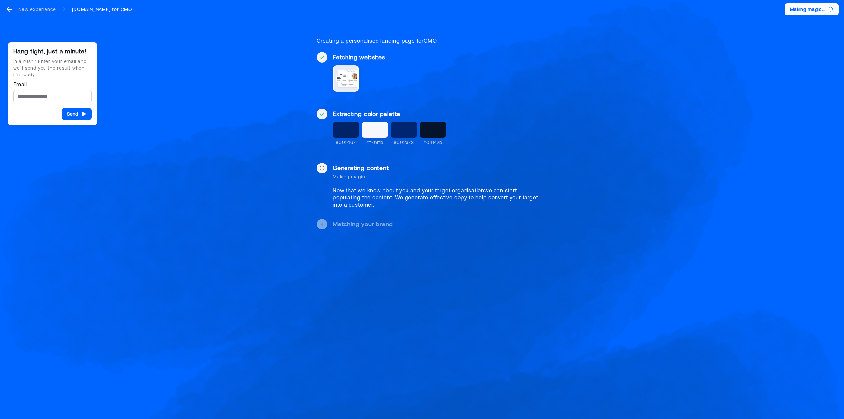 The width and height of the screenshot is (844, 419). I want to click on div: Creating a personalised landing page for CMO, so click(431, 41).